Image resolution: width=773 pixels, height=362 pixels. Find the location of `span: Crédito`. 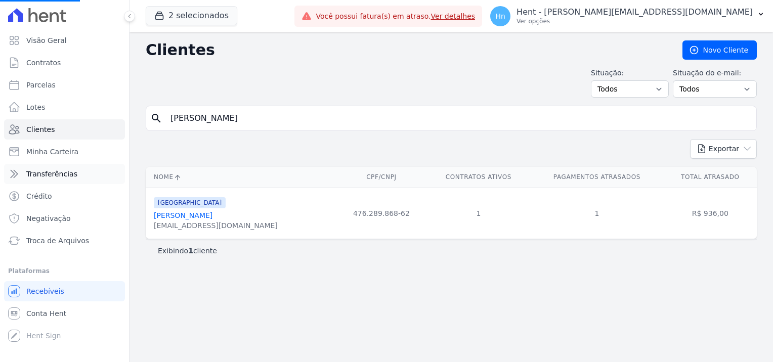

span: Crédito is located at coordinates (39, 196).